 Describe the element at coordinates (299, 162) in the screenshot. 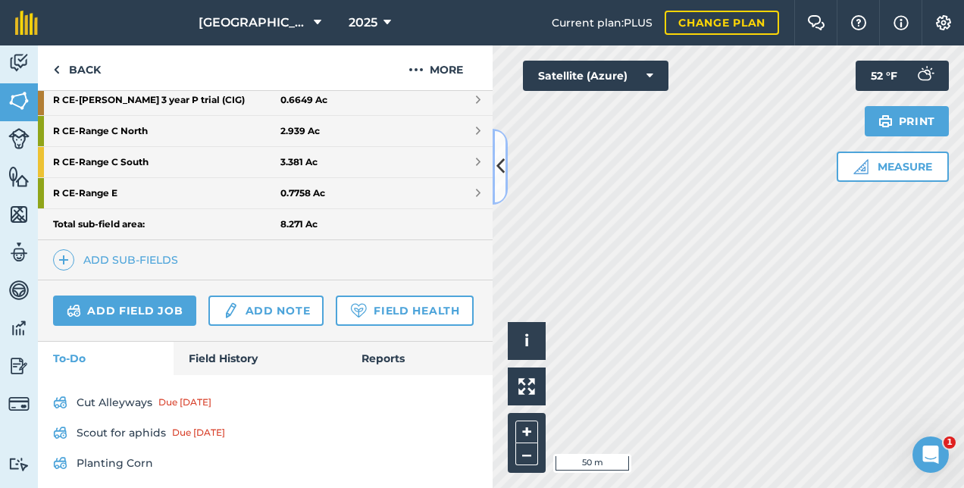

I see `strong: 3.381 Ac` at that location.